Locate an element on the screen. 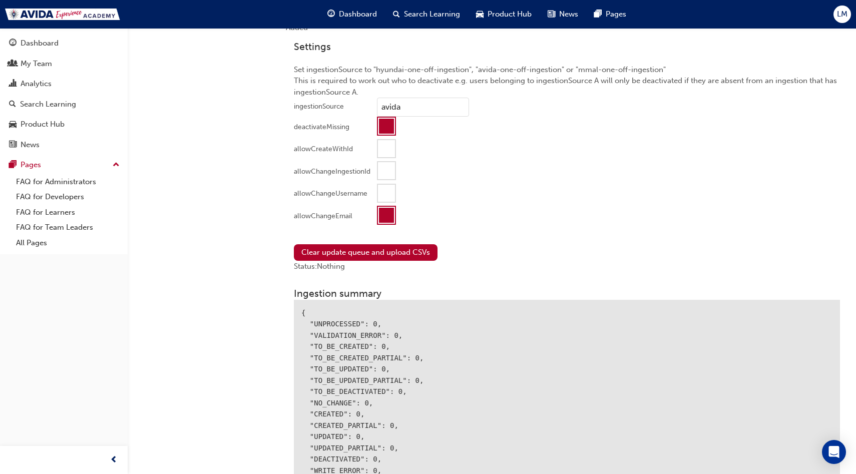 This screenshot has width=856, height=474. a: FAQ for Learners is located at coordinates (68, 212).